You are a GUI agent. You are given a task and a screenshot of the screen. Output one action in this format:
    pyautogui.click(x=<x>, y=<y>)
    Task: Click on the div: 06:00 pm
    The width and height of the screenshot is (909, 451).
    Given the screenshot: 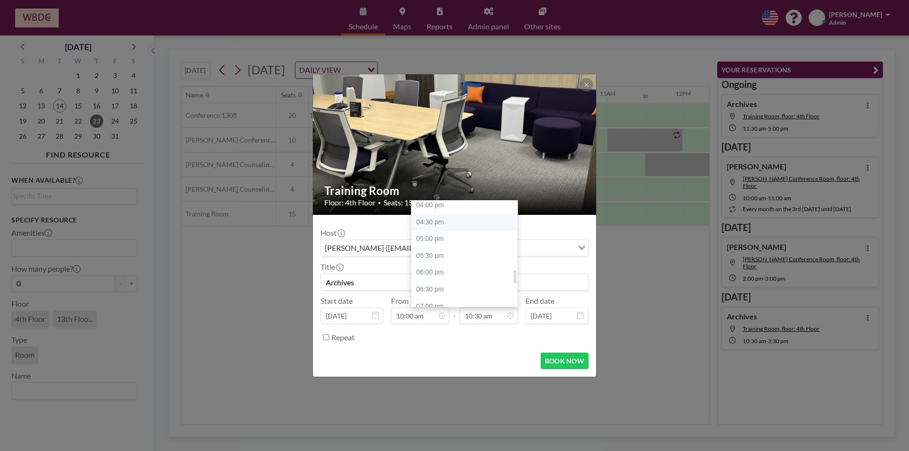 What is the action you would take?
    pyautogui.click(x=467, y=273)
    